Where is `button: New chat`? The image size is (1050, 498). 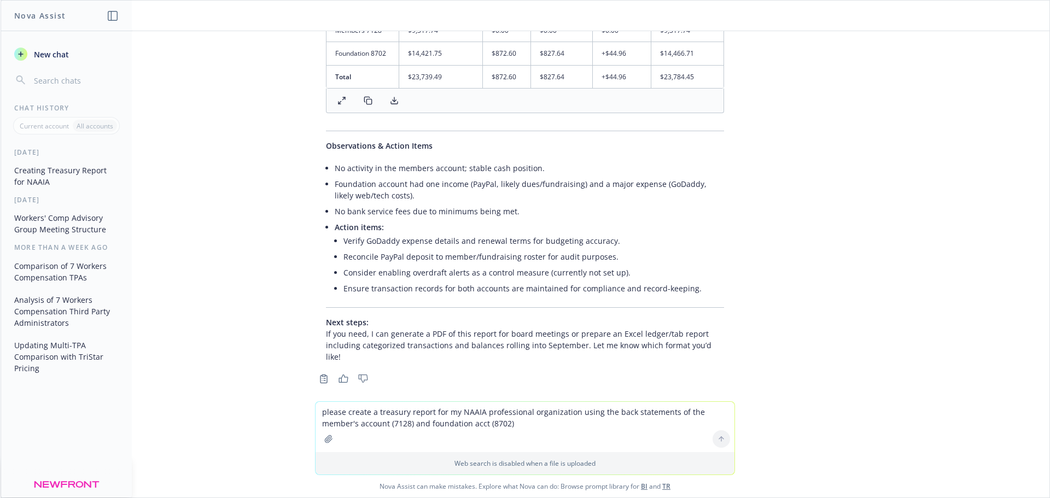
button: New chat is located at coordinates (66, 54).